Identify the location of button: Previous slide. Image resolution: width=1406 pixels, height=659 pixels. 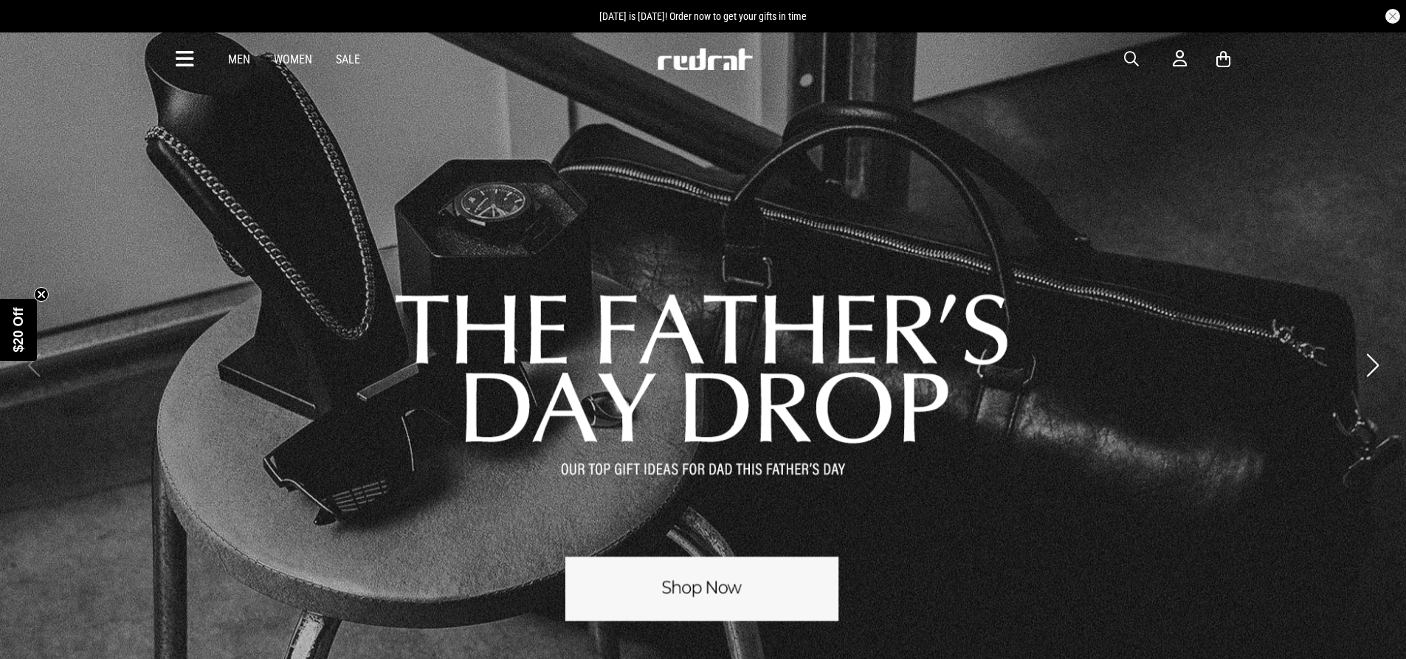
(33, 365).